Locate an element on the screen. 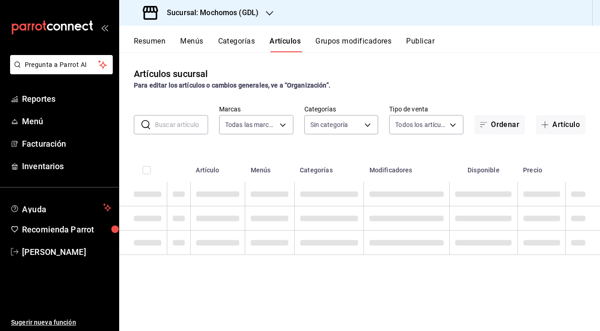 The height and width of the screenshot is (331, 600). span: Todas las marcas, Sin marca is located at coordinates (251, 125).